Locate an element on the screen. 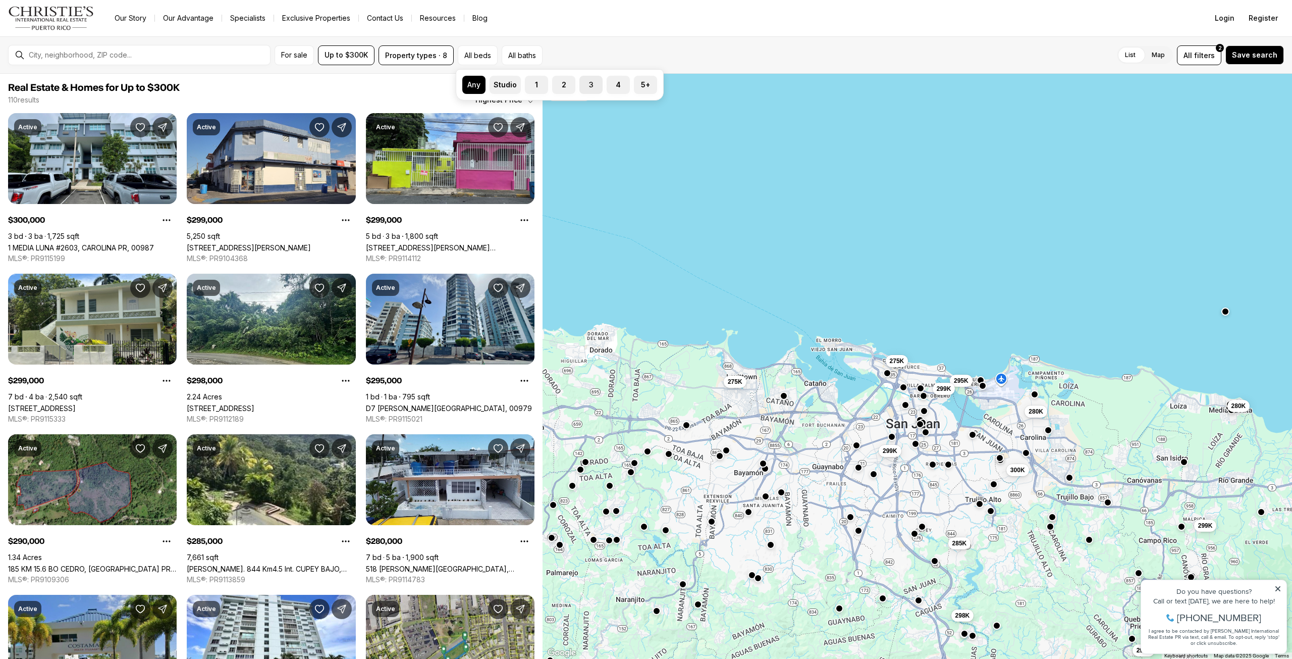  span: 2 is located at coordinates (1220, 48).